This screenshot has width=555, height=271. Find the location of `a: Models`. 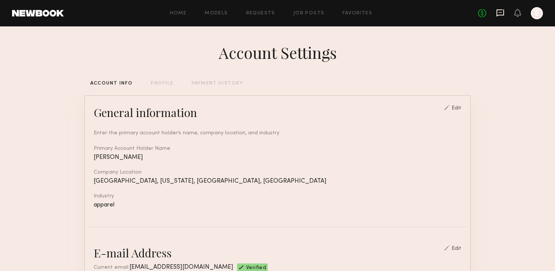

a: Models is located at coordinates (216, 13).